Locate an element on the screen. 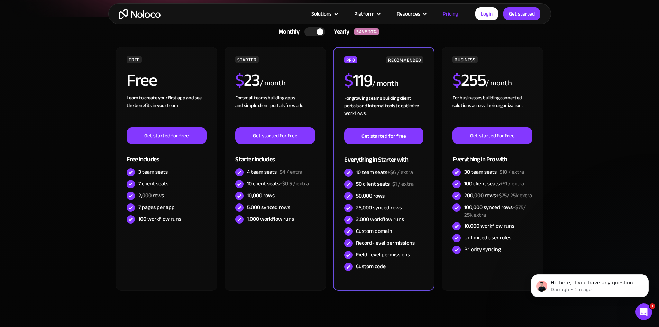  div: PRO is located at coordinates (351, 60).